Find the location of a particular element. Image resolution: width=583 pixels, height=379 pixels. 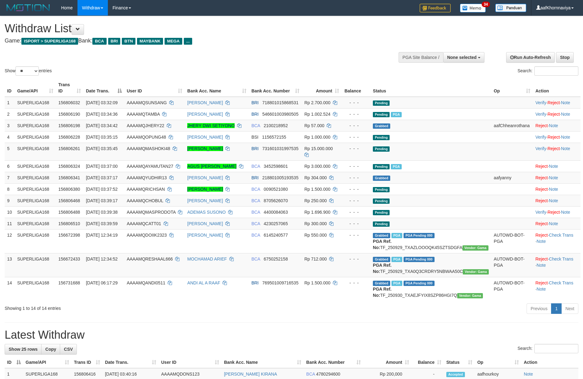

span: 156806032 is located at coordinates (69, 103).